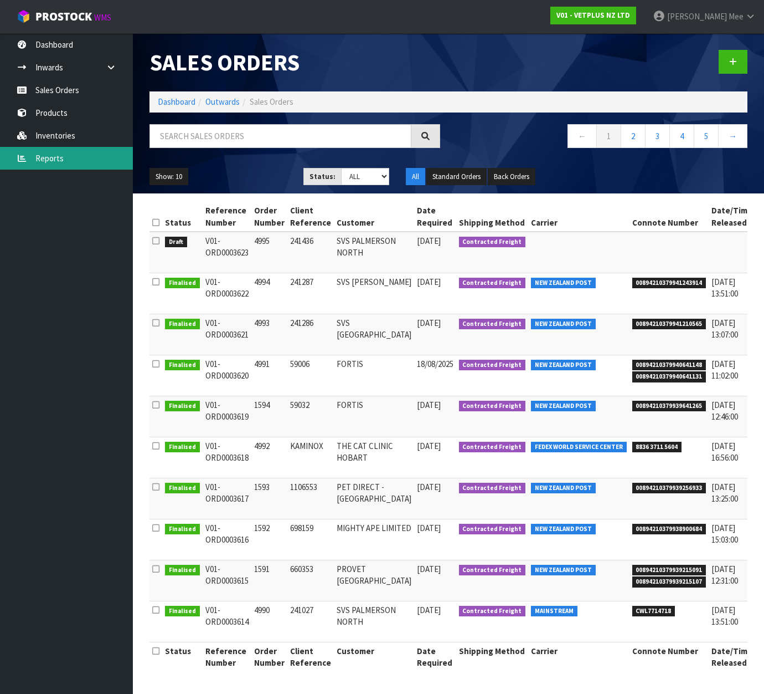 The width and height of the screenshot is (764, 694). Describe the element at coordinates (269, 622) in the screenshot. I see `td: 4990` at that location.